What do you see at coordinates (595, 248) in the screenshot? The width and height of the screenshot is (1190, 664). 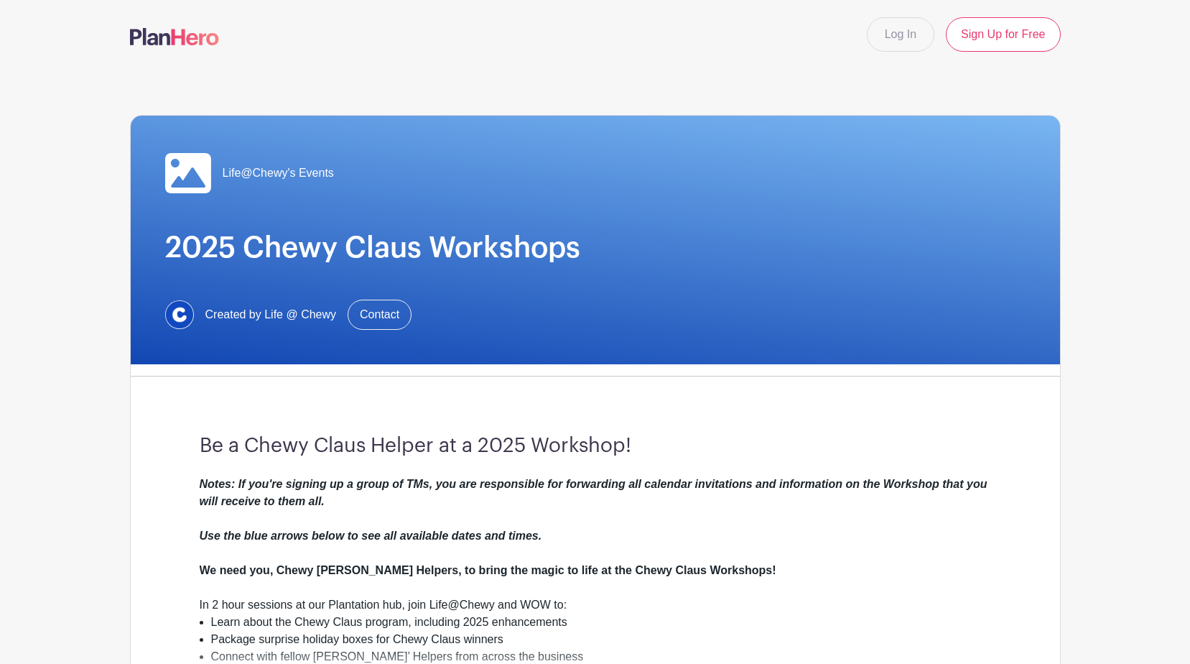 I see `h1: 2025 Chewy Claus Workshops` at bounding box center [595, 248].